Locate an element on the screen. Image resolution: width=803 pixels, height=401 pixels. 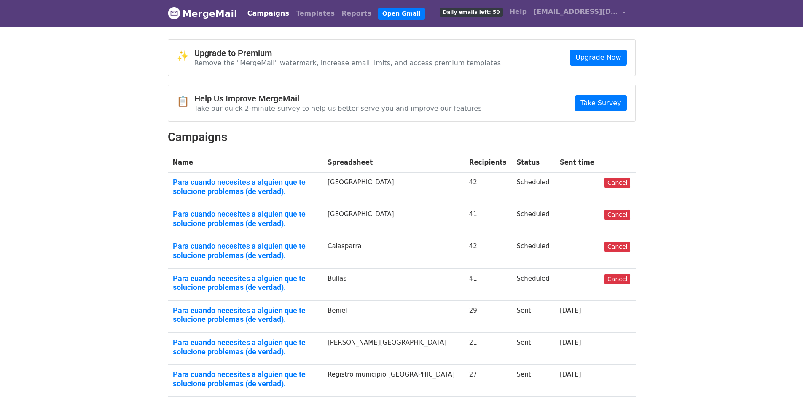
td: Beniel is located at coordinates (393, 317).